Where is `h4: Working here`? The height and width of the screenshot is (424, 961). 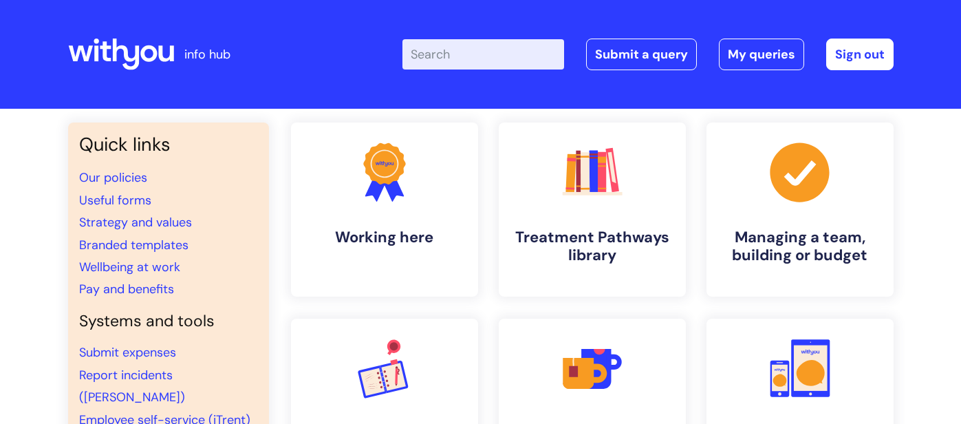 h4: Working here is located at coordinates (385, 237).